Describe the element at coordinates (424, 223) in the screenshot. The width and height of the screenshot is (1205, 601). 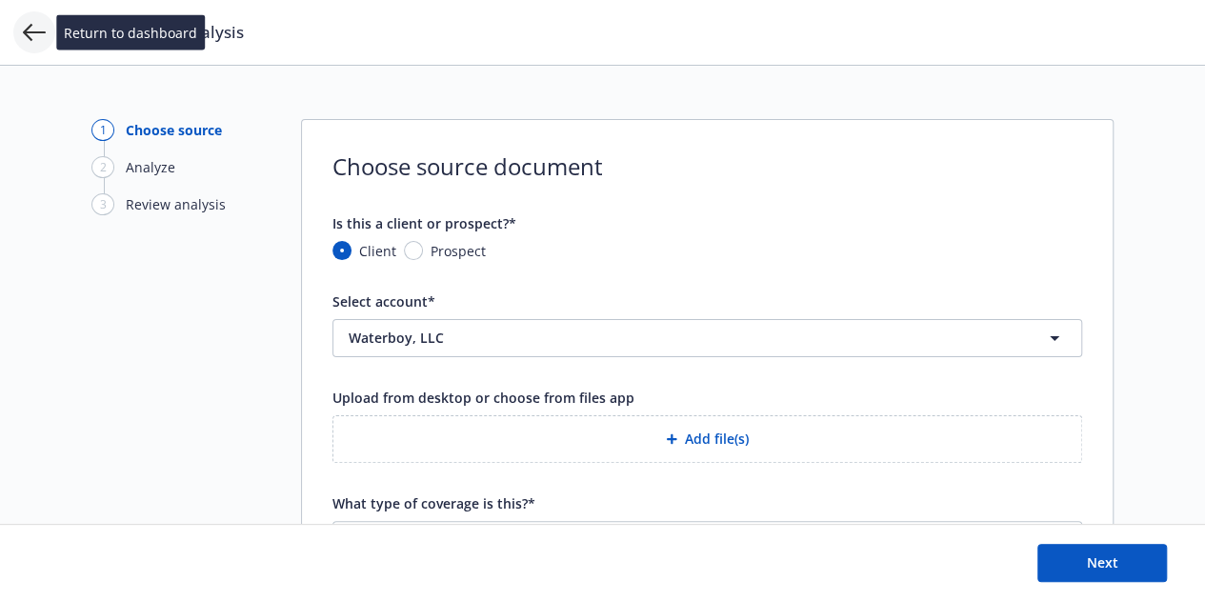
I see `span: Is this a client or prospect?*` at that location.